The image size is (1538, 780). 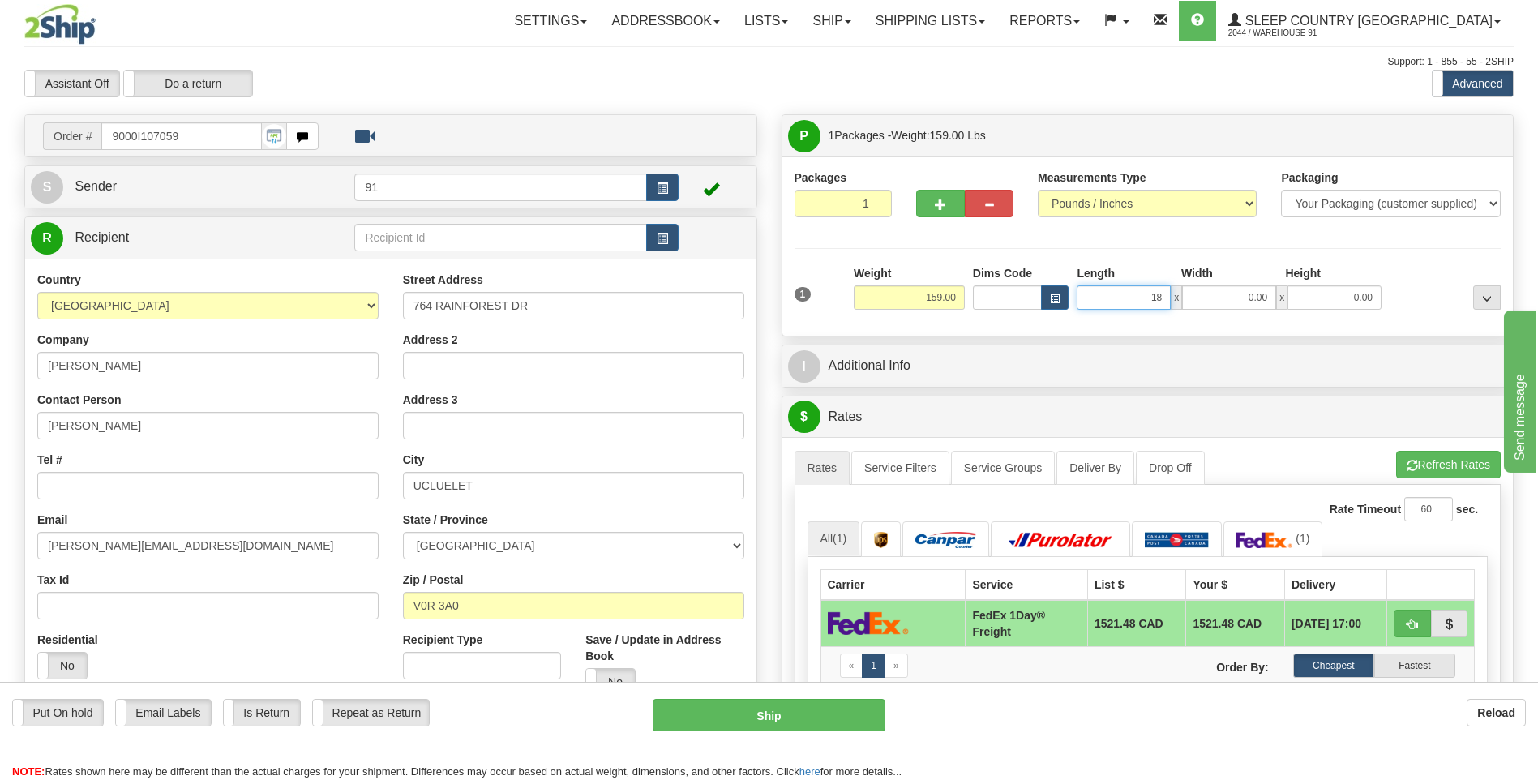 I want to click on input: Recipient Id, so click(x=500, y=238).